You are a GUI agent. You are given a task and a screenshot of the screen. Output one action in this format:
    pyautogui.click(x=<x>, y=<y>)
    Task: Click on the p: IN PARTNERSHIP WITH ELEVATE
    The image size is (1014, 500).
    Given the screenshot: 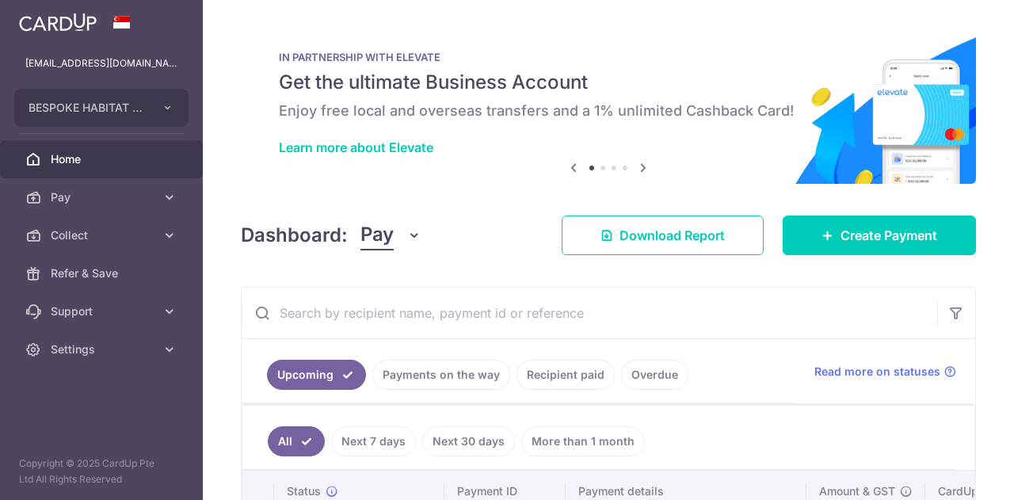 What is the action you would take?
    pyautogui.click(x=608, y=57)
    